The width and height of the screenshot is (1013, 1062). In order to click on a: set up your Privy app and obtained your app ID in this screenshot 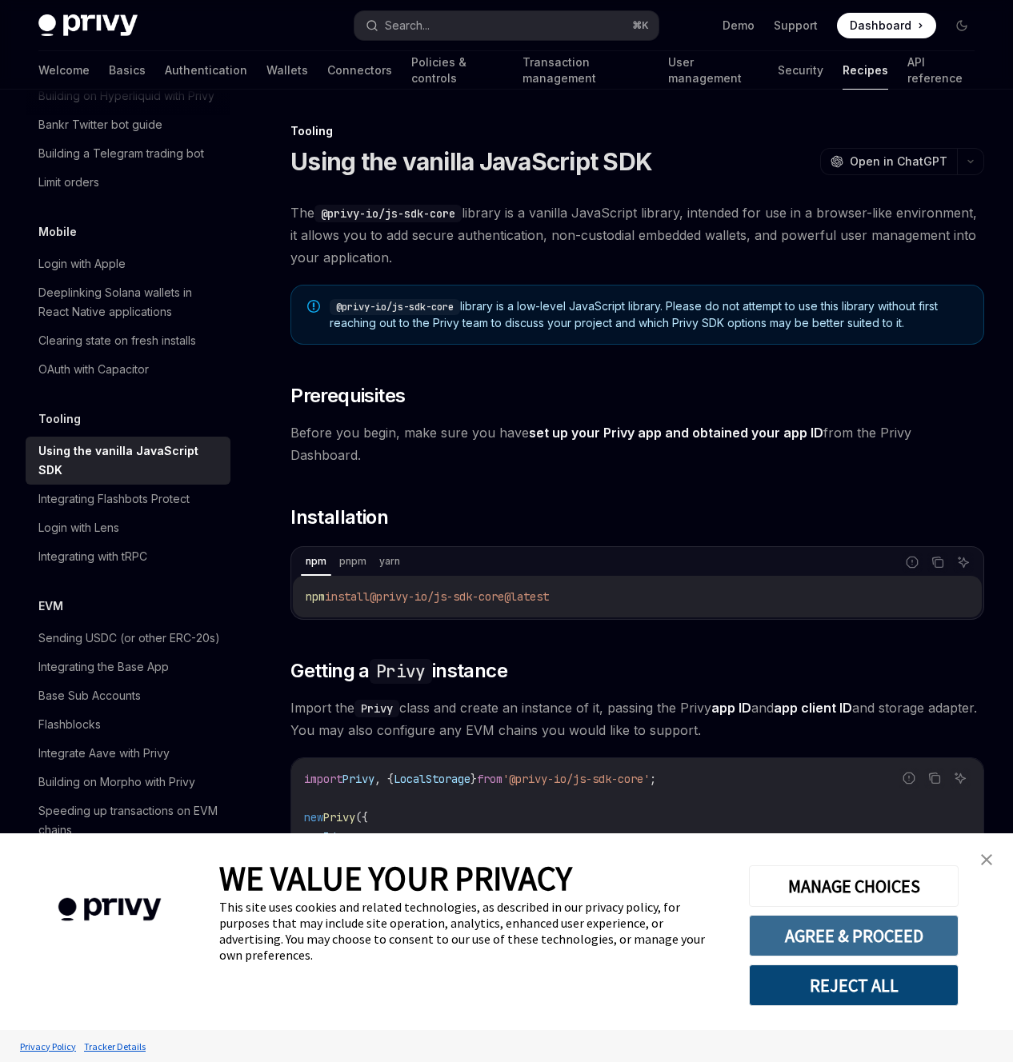, I will do `click(676, 433)`.